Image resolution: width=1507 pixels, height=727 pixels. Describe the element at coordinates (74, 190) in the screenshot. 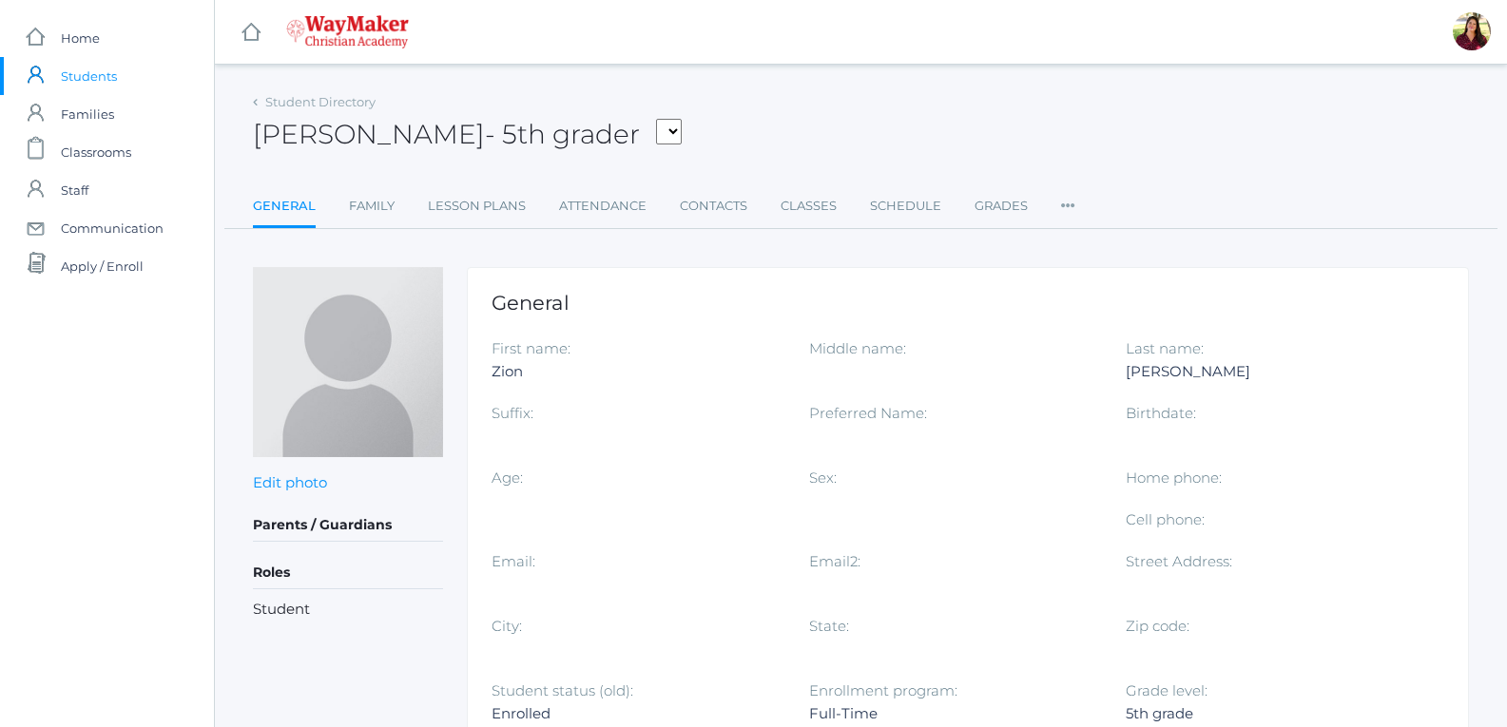

I see `span: Staff` at that location.